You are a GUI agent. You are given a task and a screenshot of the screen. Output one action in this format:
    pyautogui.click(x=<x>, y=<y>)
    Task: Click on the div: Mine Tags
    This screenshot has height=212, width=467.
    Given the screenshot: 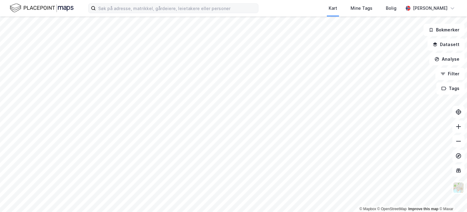 What is the action you would take?
    pyautogui.click(x=362, y=8)
    